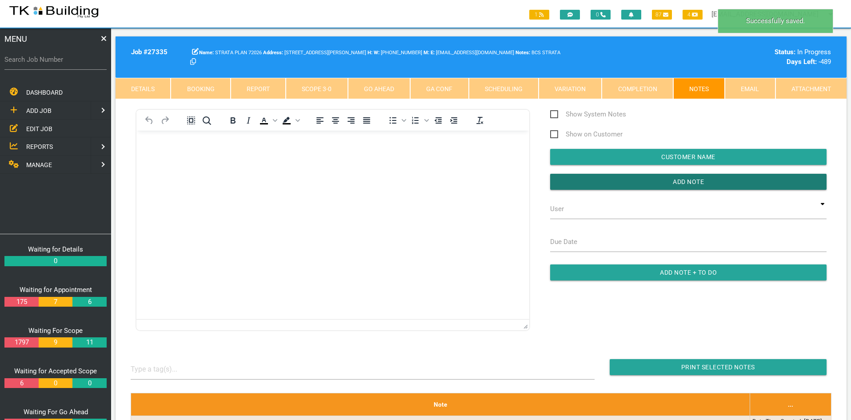 The width and height of the screenshot is (851, 420). Describe the element at coordinates (290, 120) in the screenshot. I see `div: Background color Black` at that location.